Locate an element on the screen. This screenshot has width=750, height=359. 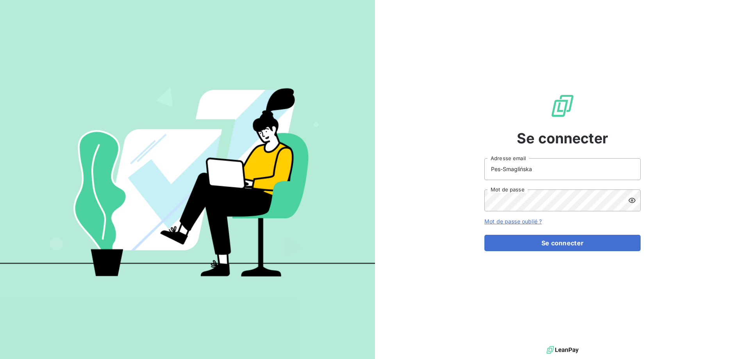
img: logo is located at coordinates (562, 350).